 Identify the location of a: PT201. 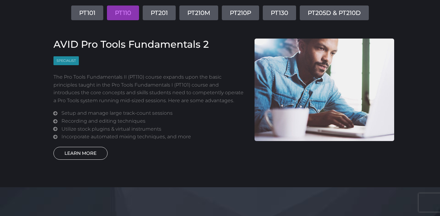
(159, 13).